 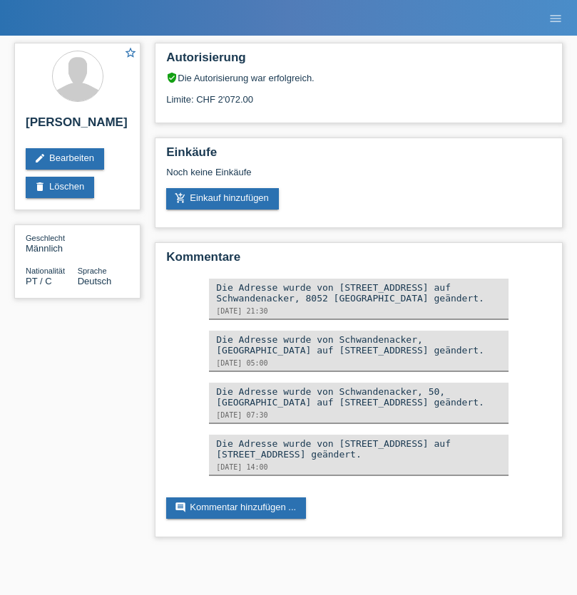 I want to click on i: star_border, so click(x=130, y=53).